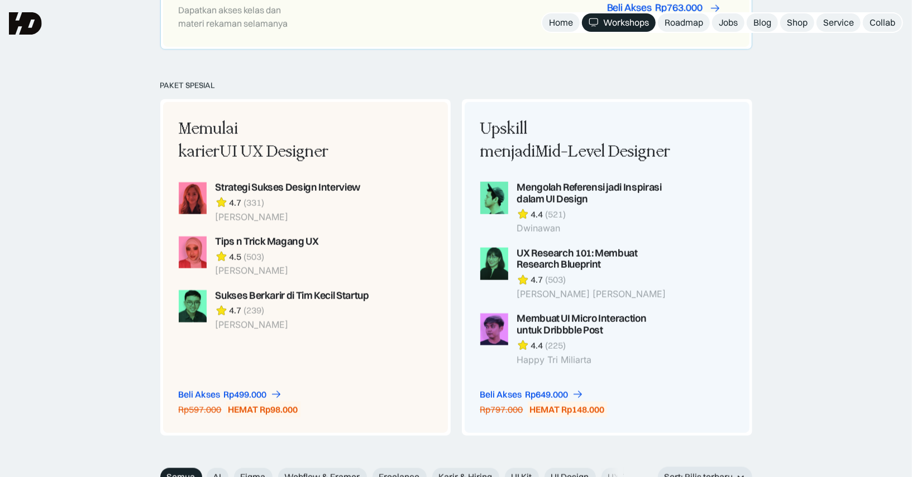 This screenshot has height=477, width=912. Describe the element at coordinates (882, 22) in the screenshot. I see `div: Collab` at that location.